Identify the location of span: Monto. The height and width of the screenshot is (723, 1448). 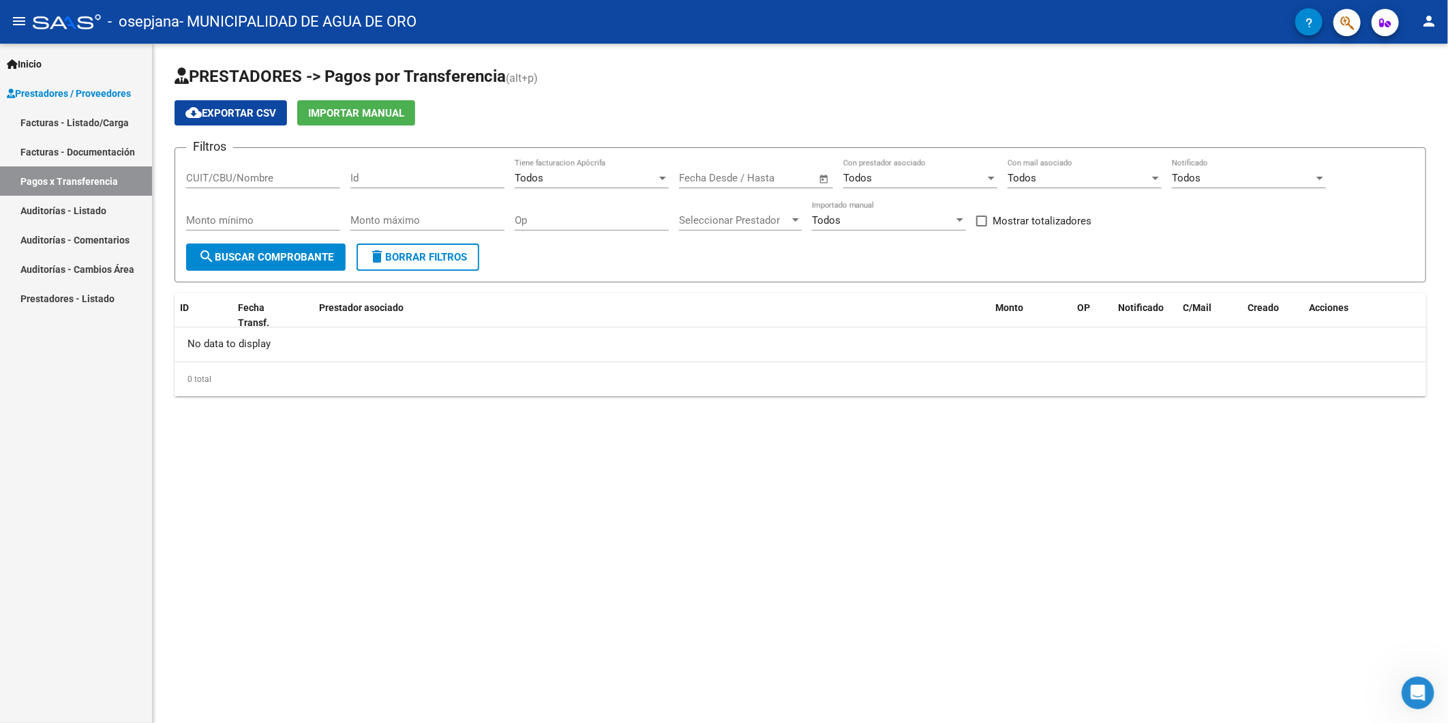
(1009, 308).